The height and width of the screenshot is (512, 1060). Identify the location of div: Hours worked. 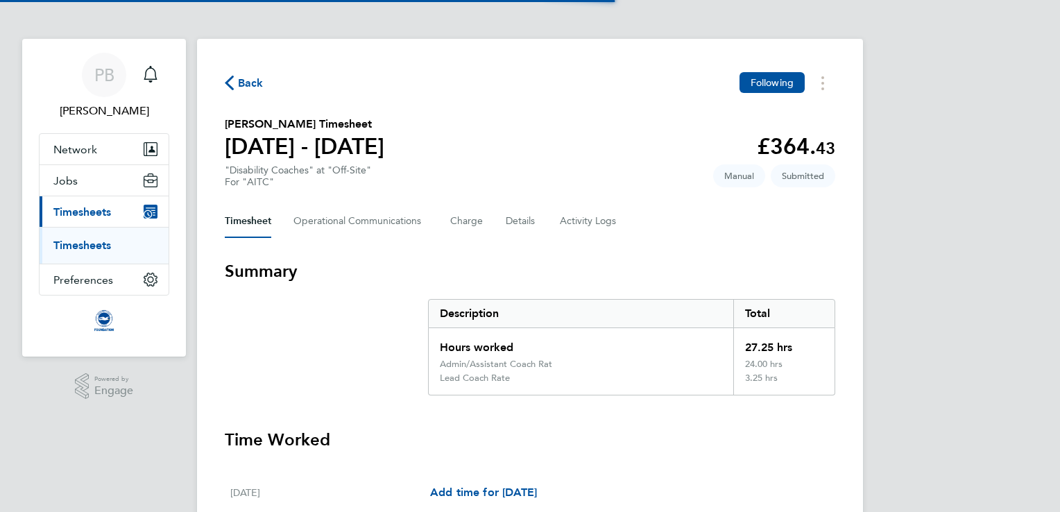
(581, 344).